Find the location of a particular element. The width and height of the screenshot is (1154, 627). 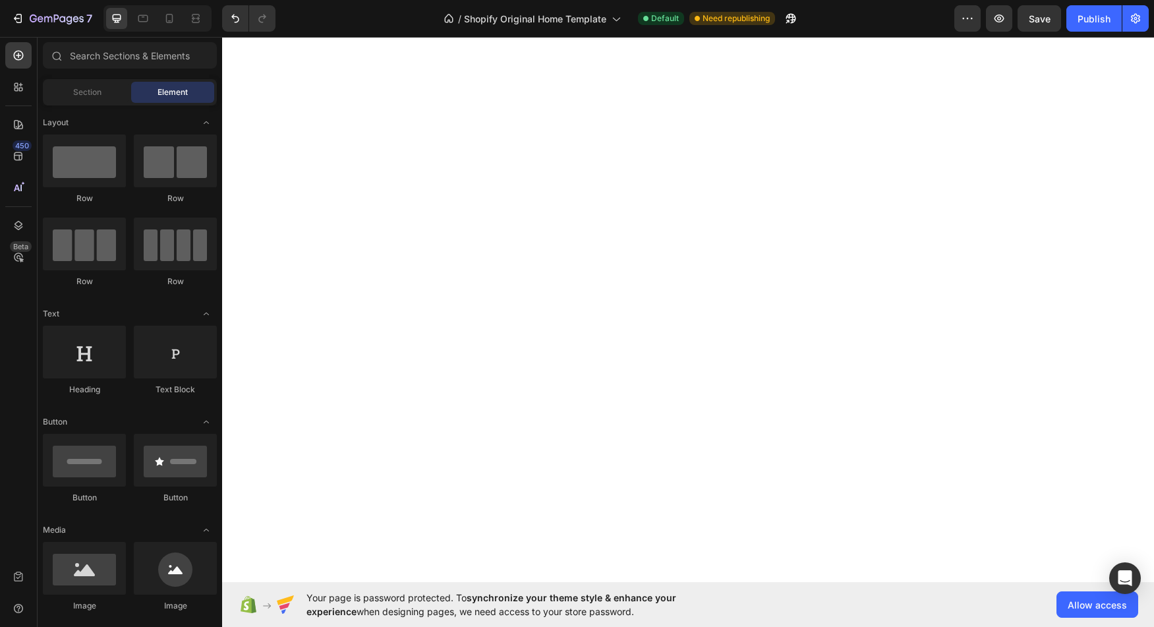

div: Text Block is located at coordinates (175, 389).